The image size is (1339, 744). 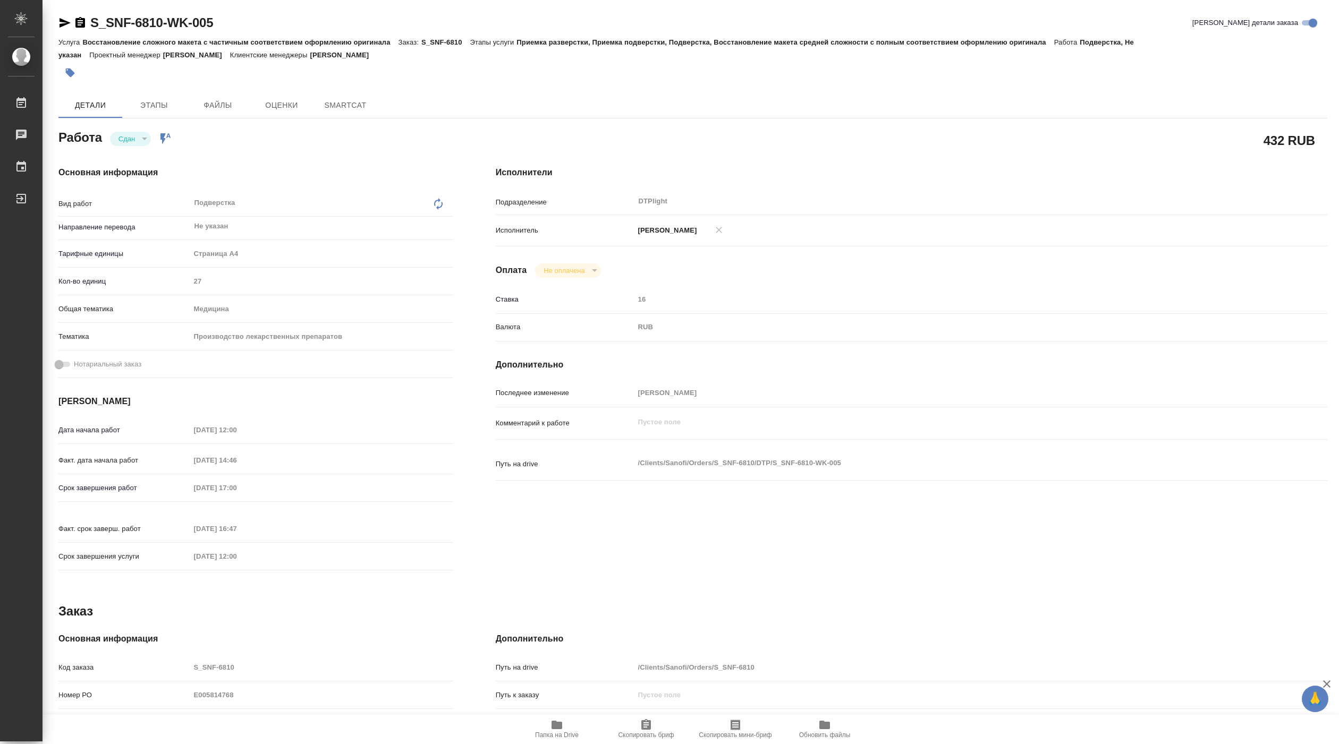 I want to click on p: Валюта, so click(x=565, y=327).